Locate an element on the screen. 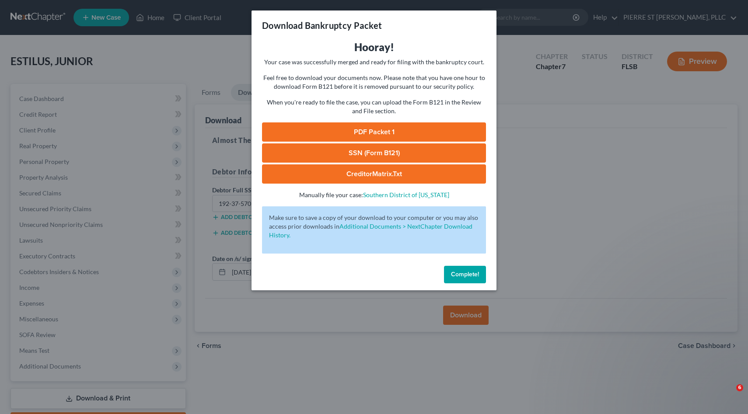  p: Your case was successfully merged and ready for filing with the bankruptcy court. is located at coordinates (374, 62).